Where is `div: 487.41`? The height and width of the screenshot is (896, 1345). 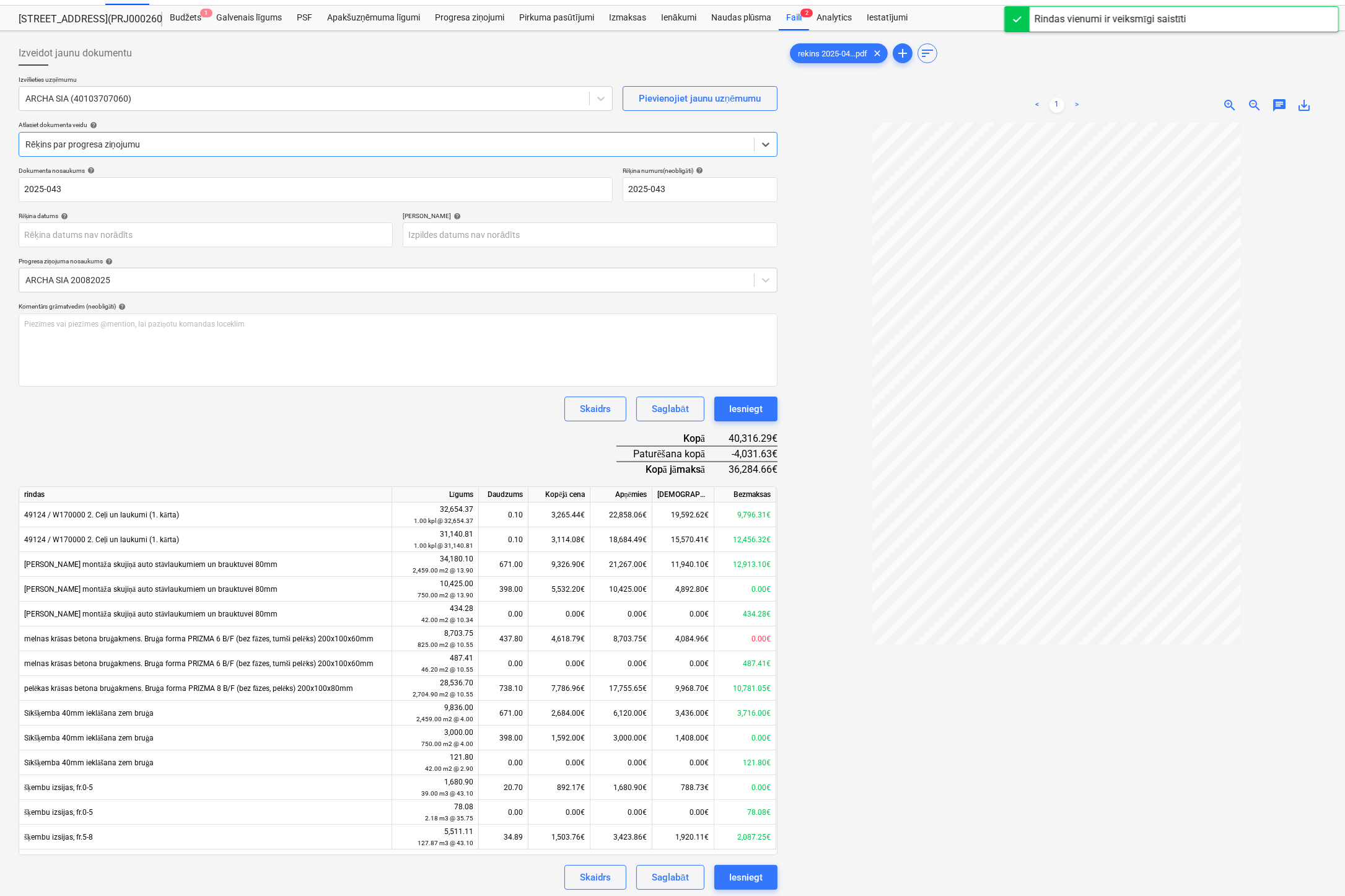 div: 487.41 is located at coordinates (435, 663).